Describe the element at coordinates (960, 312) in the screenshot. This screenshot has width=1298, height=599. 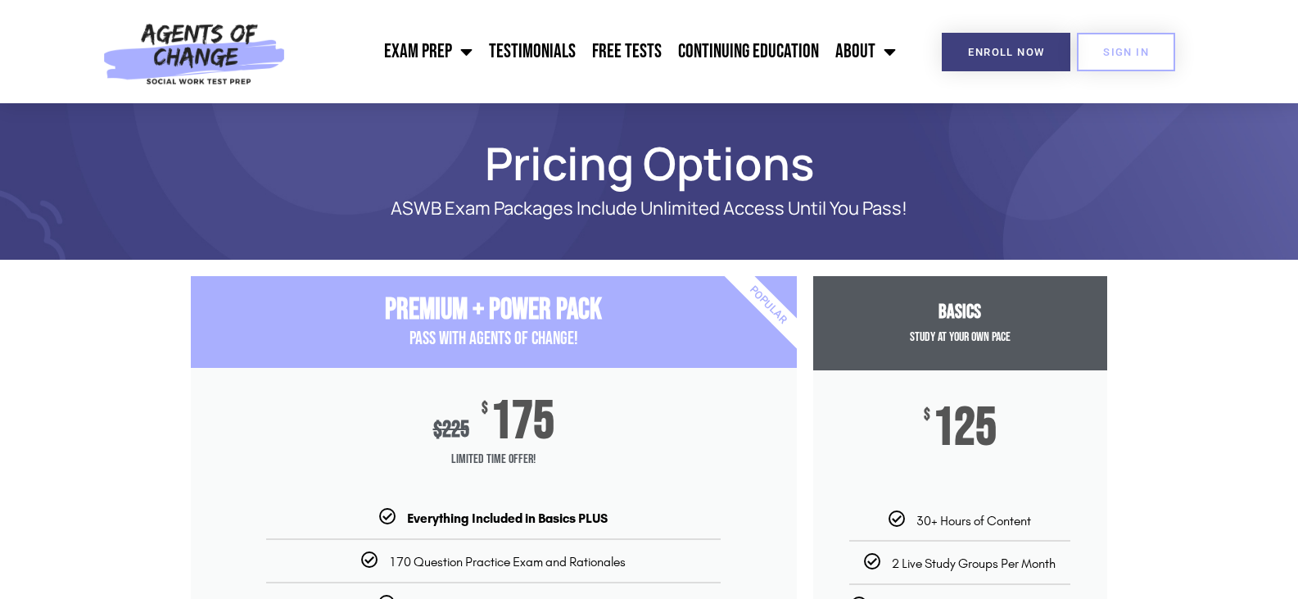
I see `h3: Basics` at that location.